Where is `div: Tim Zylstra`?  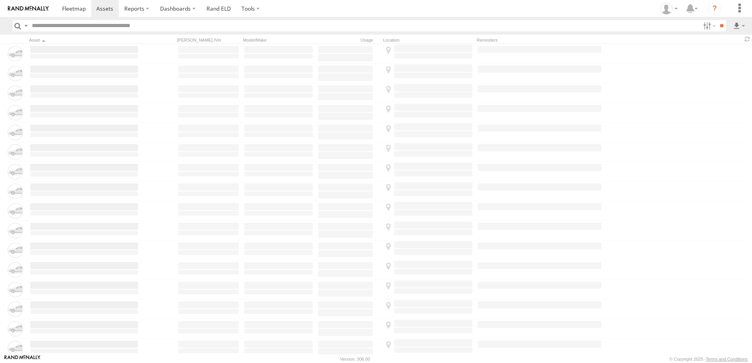
div: Tim Zylstra is located at coordinates (669, 9).